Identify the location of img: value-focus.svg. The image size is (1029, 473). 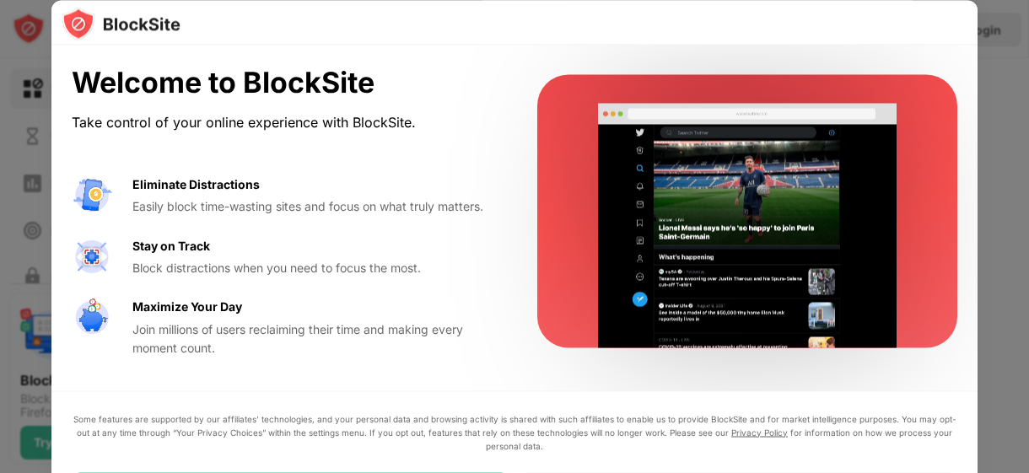
(92, 256).